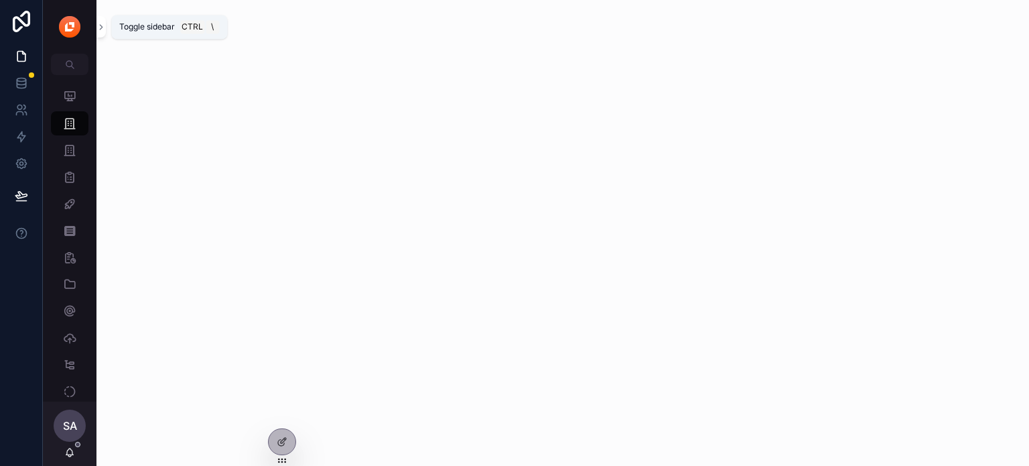  I want to click on span: Toggle sidebar, so click(147, 27).